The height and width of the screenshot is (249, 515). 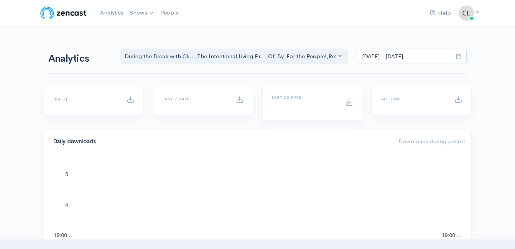 What do you see at coordinates (79, 59) in the screenshot?
I see `h1: Analytics` at bounding box center [79, 59].